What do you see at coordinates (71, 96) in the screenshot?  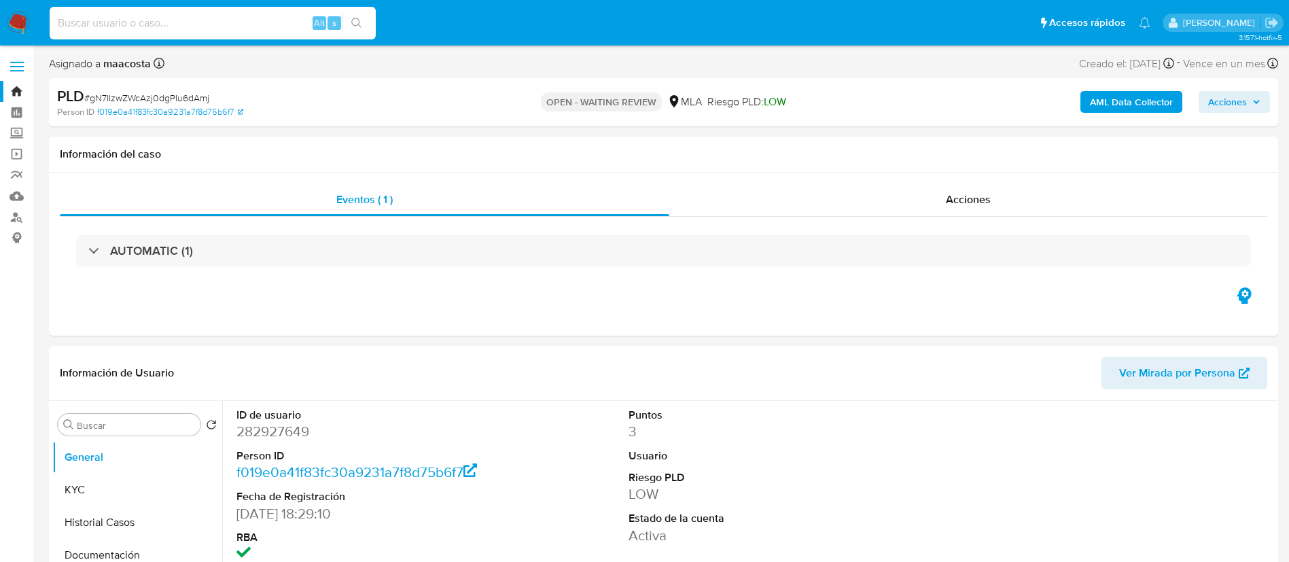 I see `b: PLD` at bounding box center [71, 96].